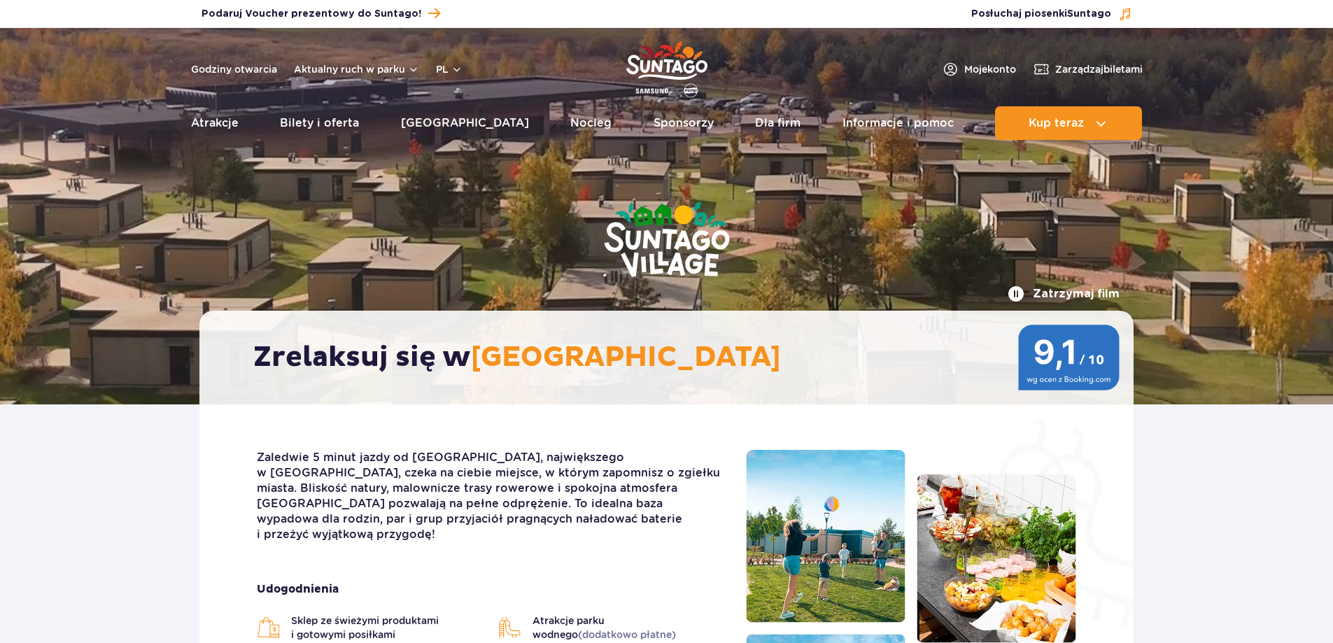 This screenshot has width=1333, height=643. I want to click on img: Suntago Village, so click(667, 241).